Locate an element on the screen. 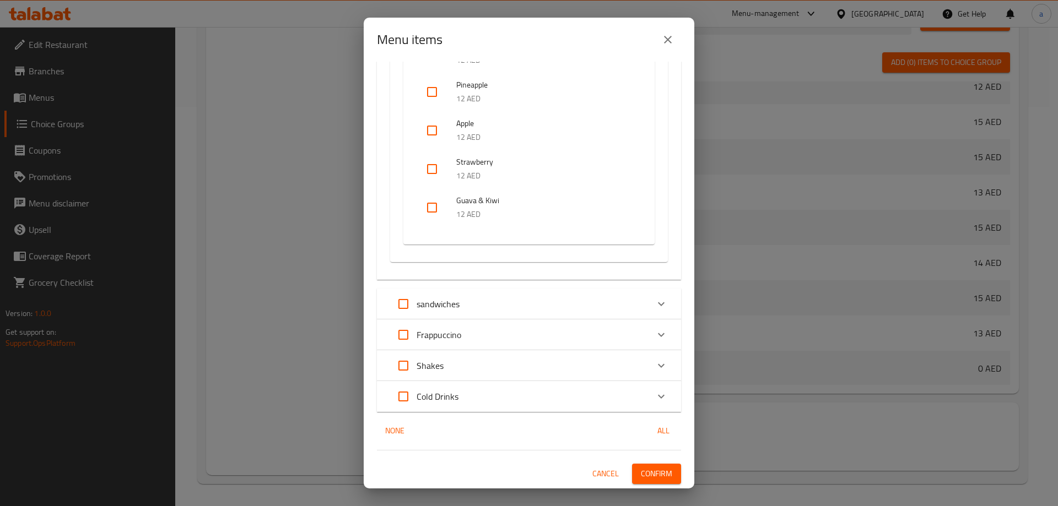 Image resolution: width=1058 pixels, height=506 pixels. span: None is located at coordinates (394, 431).